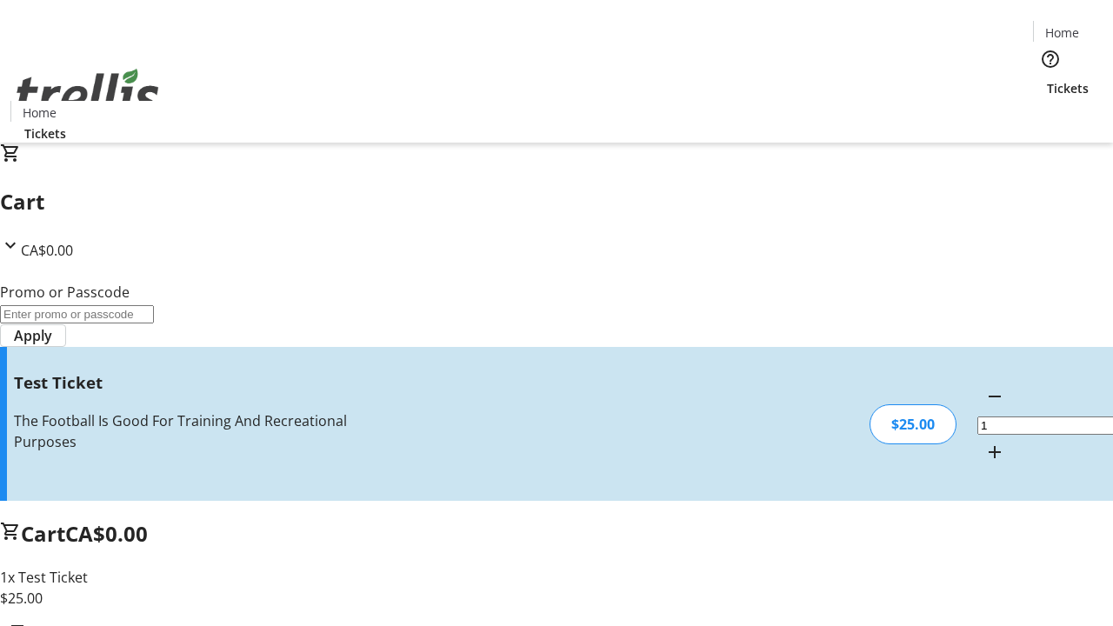 This screenshot has width=1113, height=626. Describe the element at coordinates (1051, 115) in the screenshot. I see `button: Cart` at that location.